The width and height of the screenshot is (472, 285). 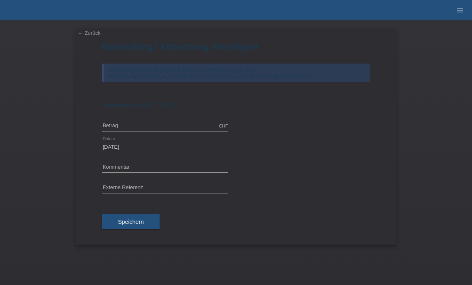 What do you see at coordinates (236, 46) in the screenshot?
I see `h1: Behandlung / Abbuchung hinzufügen` at bounding box center [236, 46].